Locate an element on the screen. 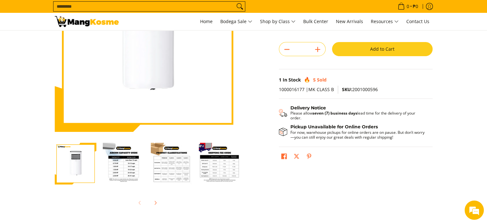 The width and height of the screenshot is (487, 223). img: Midea 1.00 HP Portable Non-Inverter Air Conditioner (Class B)-4 is located at coordinates (220, 163).